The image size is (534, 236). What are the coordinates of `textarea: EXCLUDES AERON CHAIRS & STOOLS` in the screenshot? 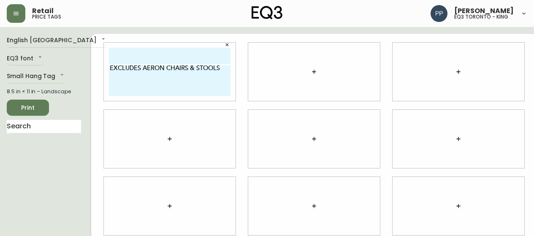 It's located at (170, 81).